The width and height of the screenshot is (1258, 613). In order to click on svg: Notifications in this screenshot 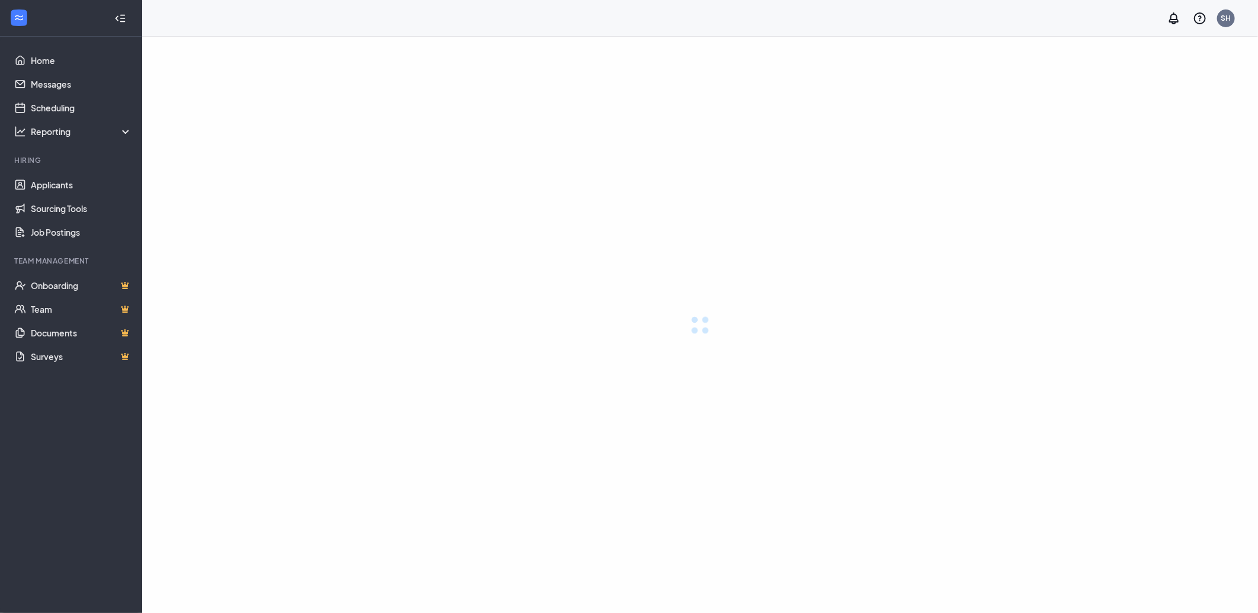, I will do `click(1174, 18)`.